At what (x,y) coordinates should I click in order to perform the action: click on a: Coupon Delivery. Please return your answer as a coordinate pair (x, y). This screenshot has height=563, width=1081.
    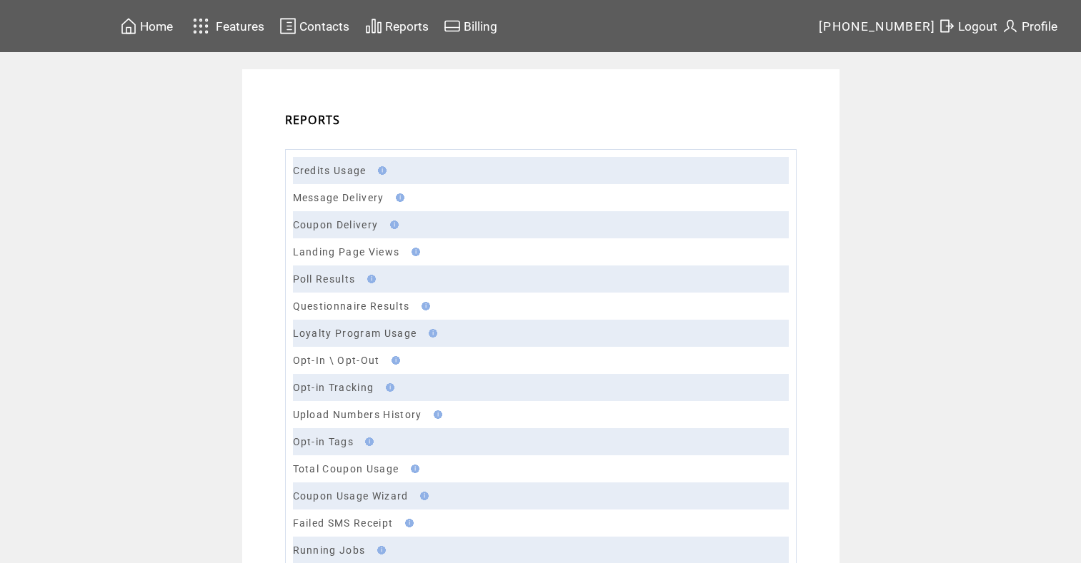
    Looking at the image, I should click on (336, 225).